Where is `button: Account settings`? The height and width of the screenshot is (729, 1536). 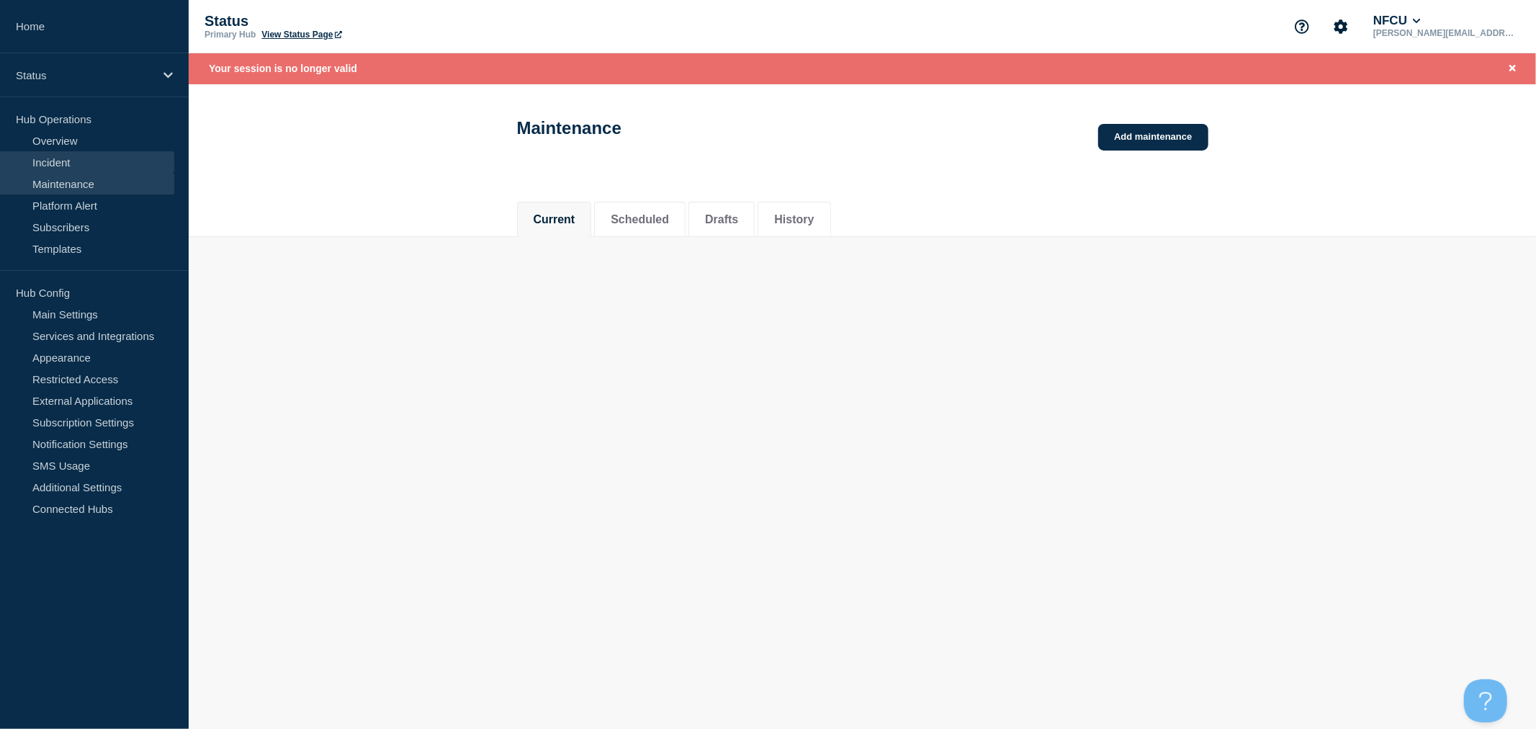 button: Account settings is located at coordinates (1341, 27).